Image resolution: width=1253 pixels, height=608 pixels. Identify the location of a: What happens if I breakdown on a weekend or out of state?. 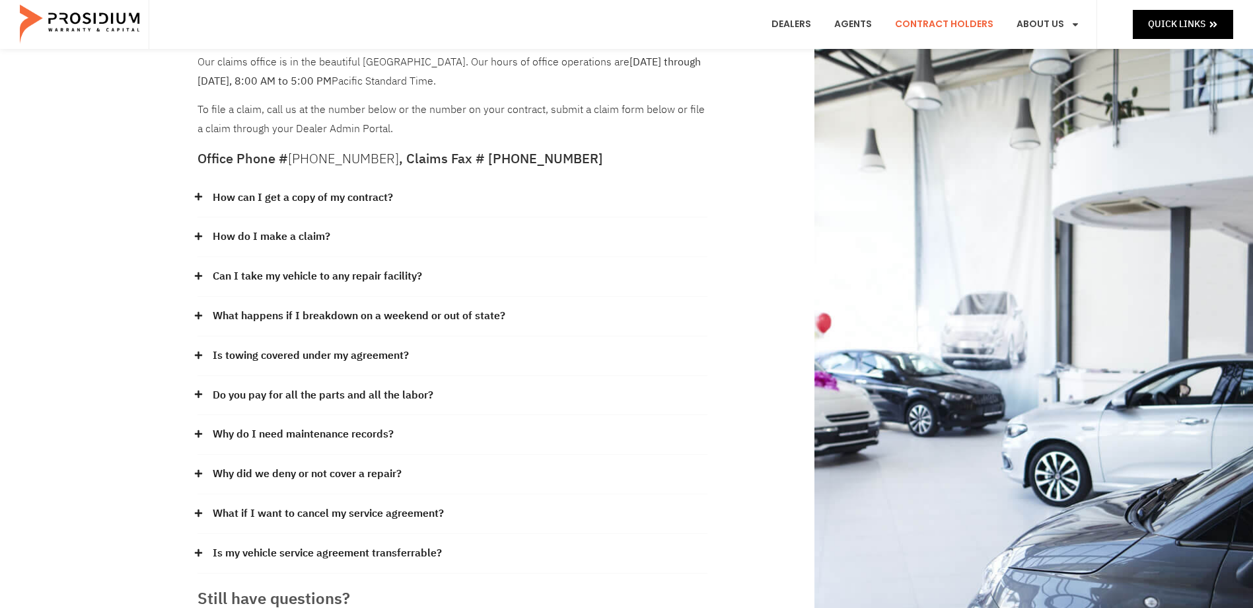
(359, 316).